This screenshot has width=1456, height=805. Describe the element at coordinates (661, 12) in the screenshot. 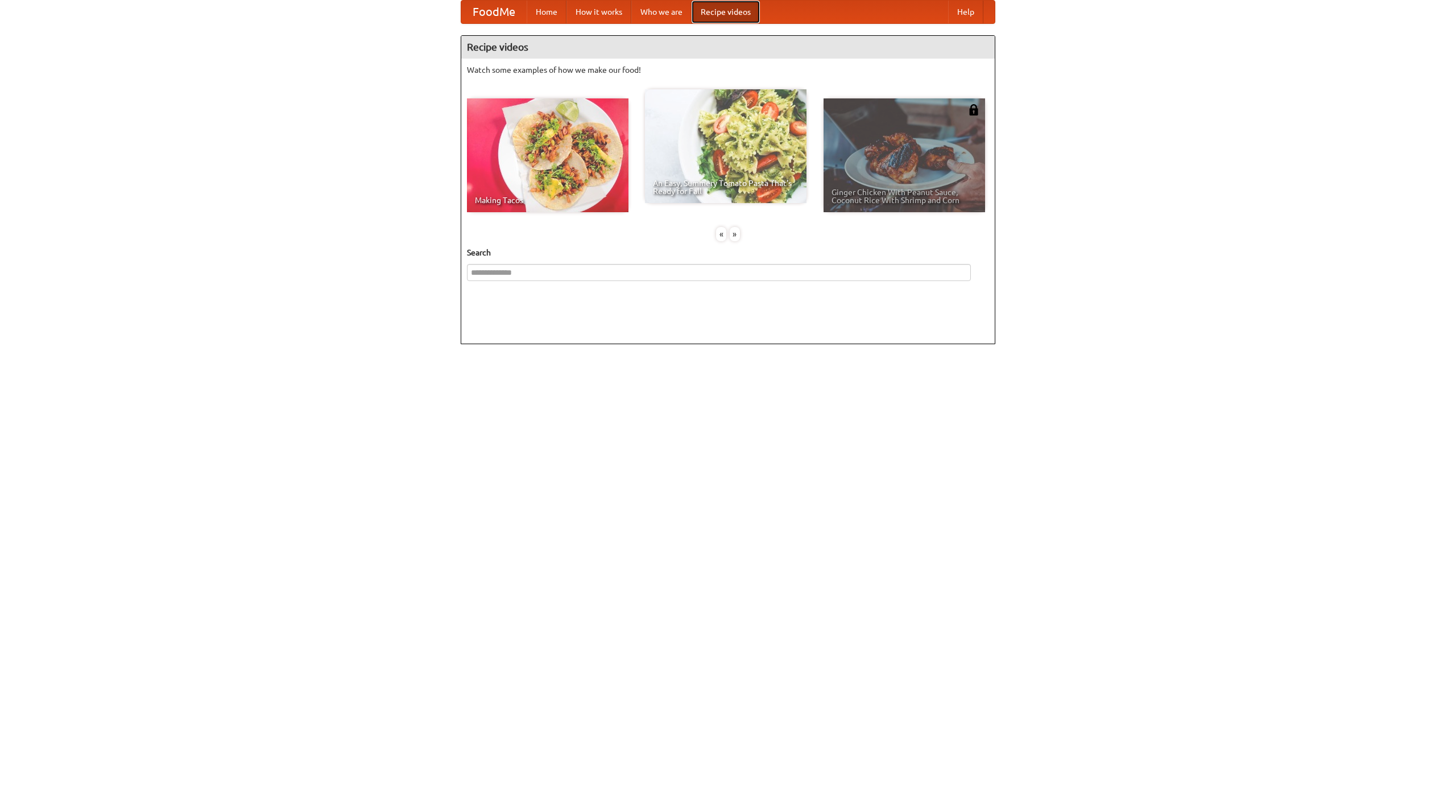

I see `a: Who we are` at that location.